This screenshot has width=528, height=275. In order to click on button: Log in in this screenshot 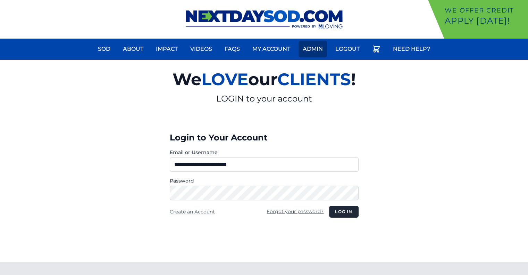, I will do `click(344, 211)`.